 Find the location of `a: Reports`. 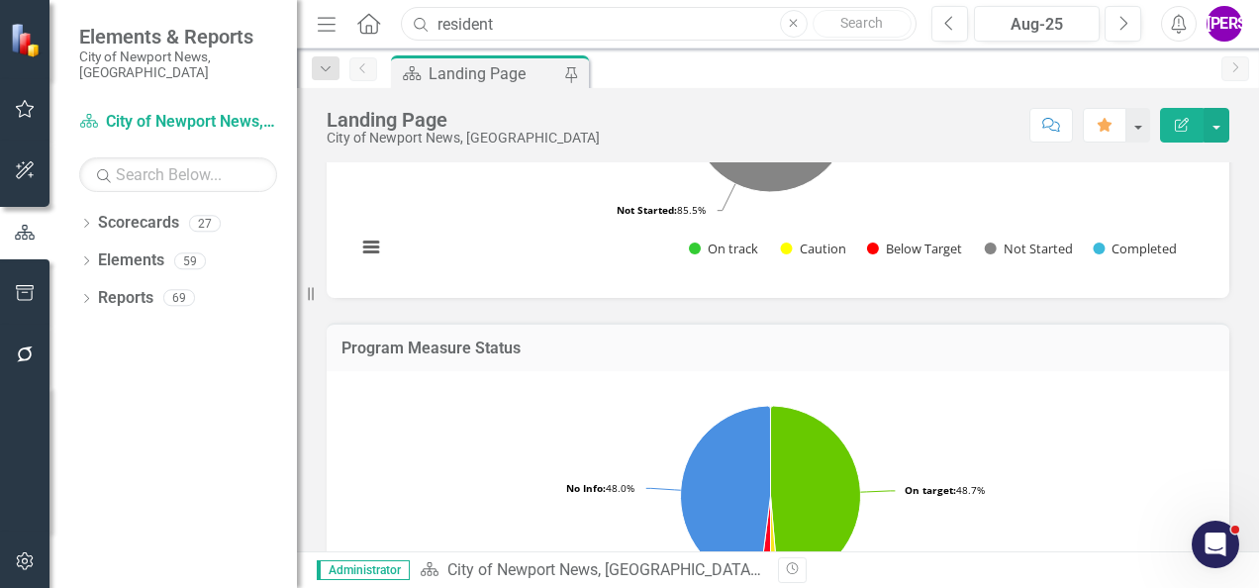

a: Reports is located at coordinates (126, 298).